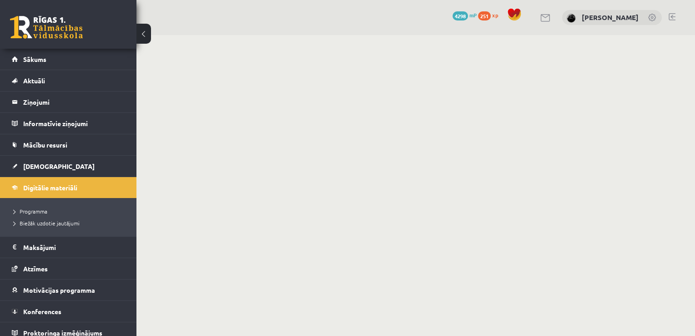  What do you see at coordinates (50, 188) in the screenshot?
I see `span: Digitālie materiāli` at bounding box center [50, 188].